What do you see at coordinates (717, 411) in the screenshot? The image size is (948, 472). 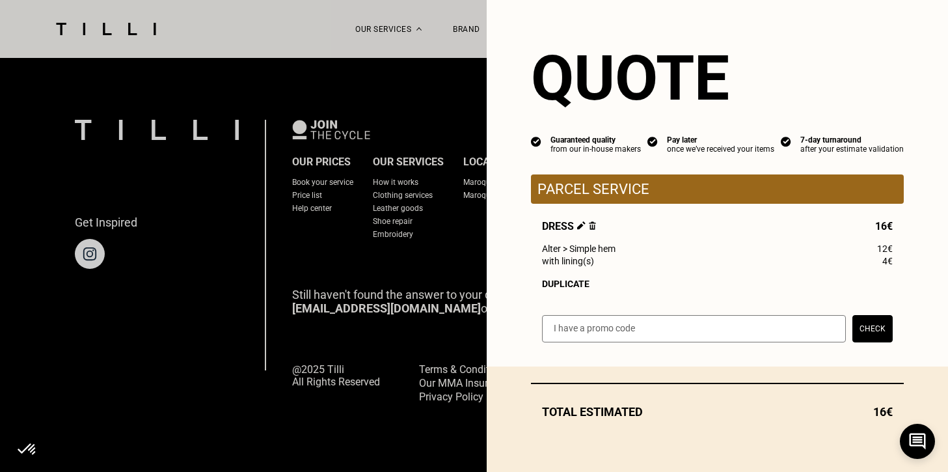 I see `div: Total estimated` at bounding box center [717, 411].